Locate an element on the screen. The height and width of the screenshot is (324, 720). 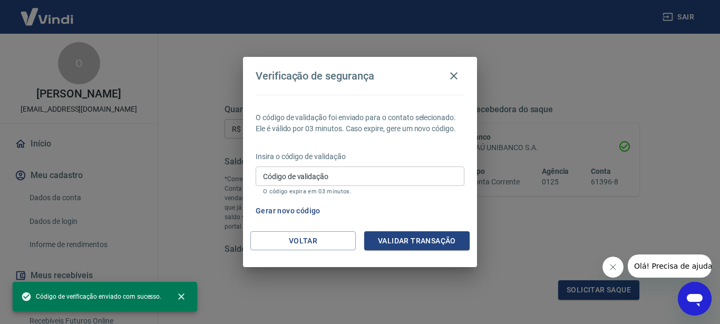
p: O código expira em 03 minutos. is located at coordinates (360, 191).